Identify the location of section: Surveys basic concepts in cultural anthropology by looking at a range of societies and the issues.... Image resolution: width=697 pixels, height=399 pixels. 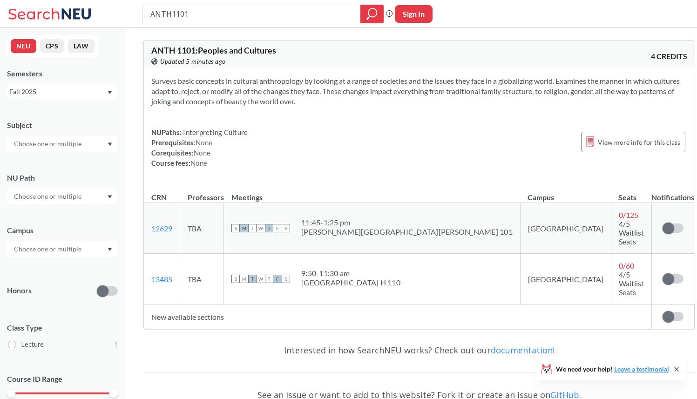
(419, 91).